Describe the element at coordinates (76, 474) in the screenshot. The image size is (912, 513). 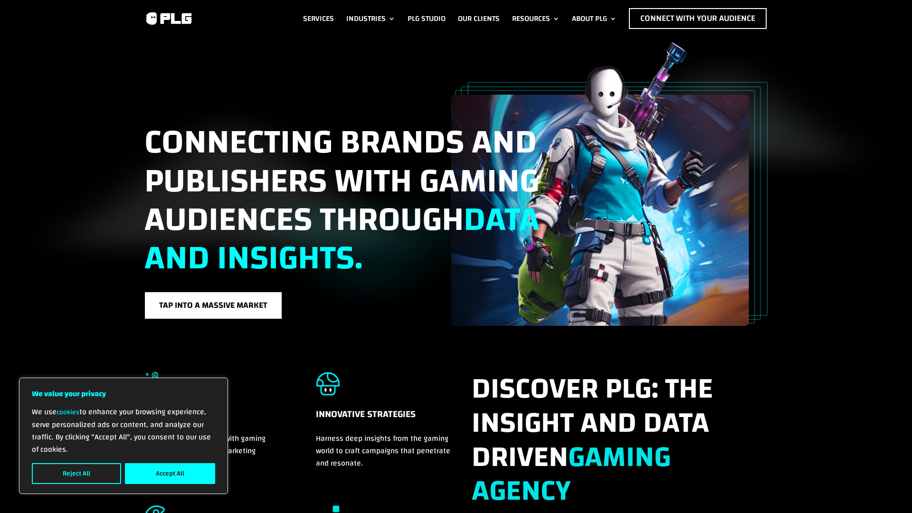
I see `button: Reject All` at that location.